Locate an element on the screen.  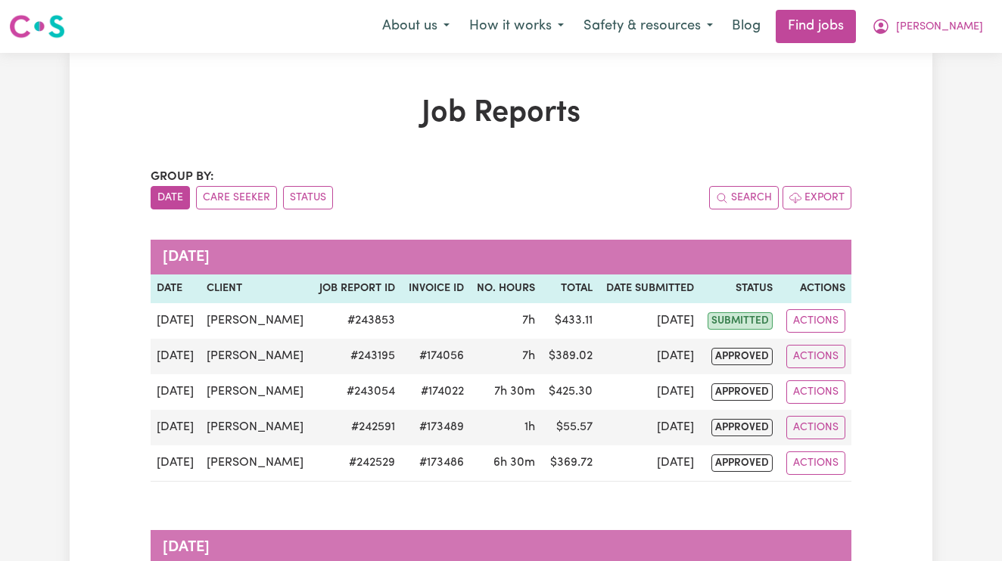
th: Actions is located at coordinates (815, 289).